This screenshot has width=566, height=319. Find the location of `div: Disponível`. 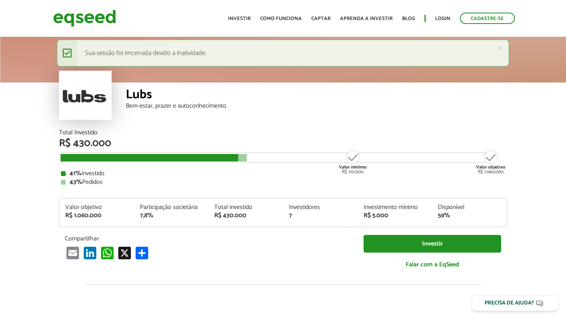

div: Disponível is located at coordinates (469, 207).